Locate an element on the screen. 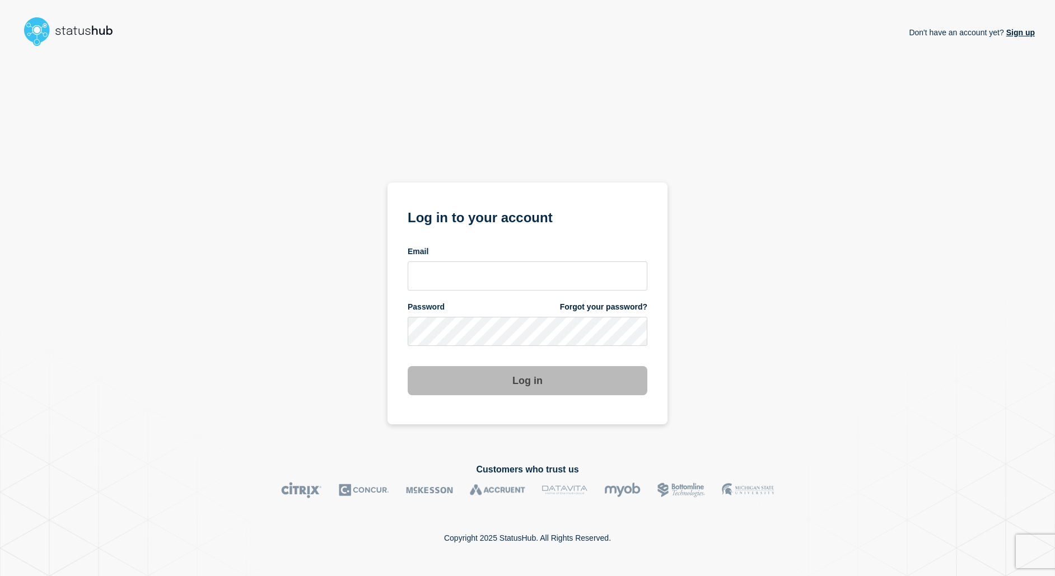 The width and height of the screenshot is (1055, 576). a: Forgot your password? is located at coordinates (604, 307).